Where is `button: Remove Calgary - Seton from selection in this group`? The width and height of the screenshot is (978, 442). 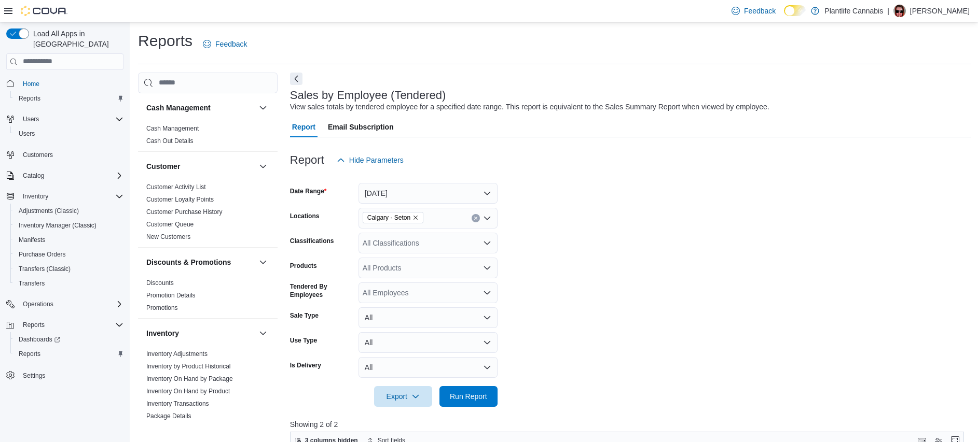
button: Remove Calgary - Seton from selection in this group is located at coordinates (415, 218).